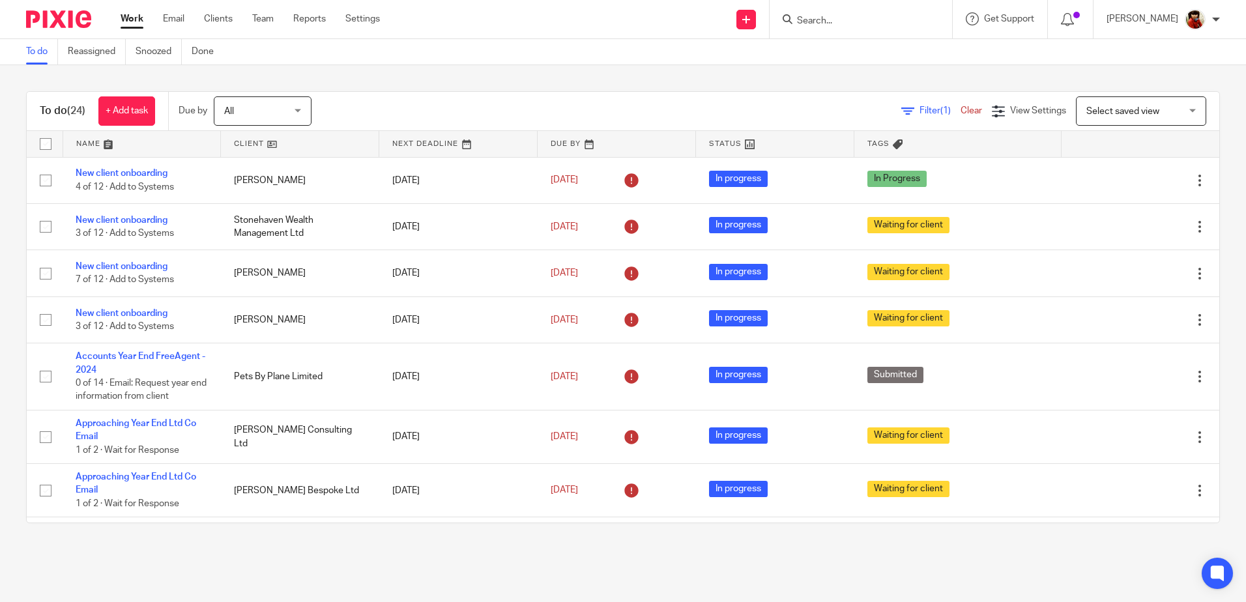 The image size is (1246, 602). Describe the element at coordinates (1008, 19) in the screenshot. I see `span: Get Support` at that location.